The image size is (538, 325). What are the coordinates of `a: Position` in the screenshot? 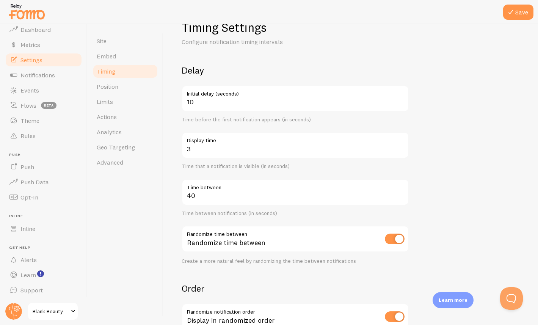 It's located at (125, 86).